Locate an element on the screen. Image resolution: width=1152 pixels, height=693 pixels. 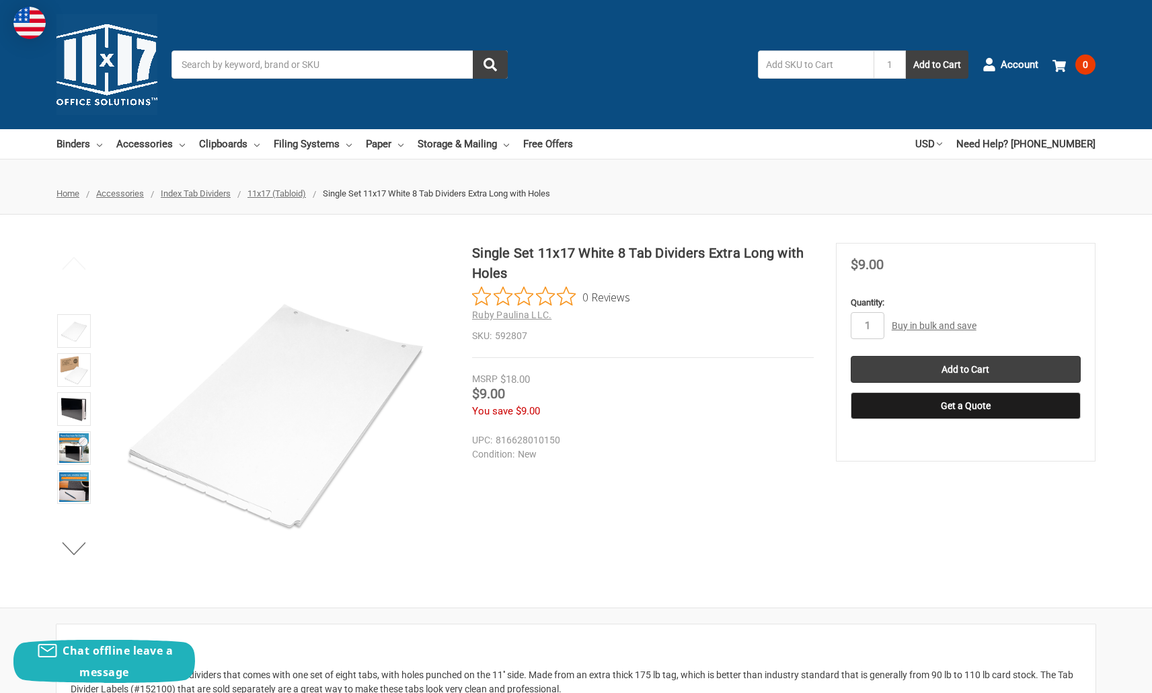
span: Index Tab Dividers is located at coordinates (196, 193).